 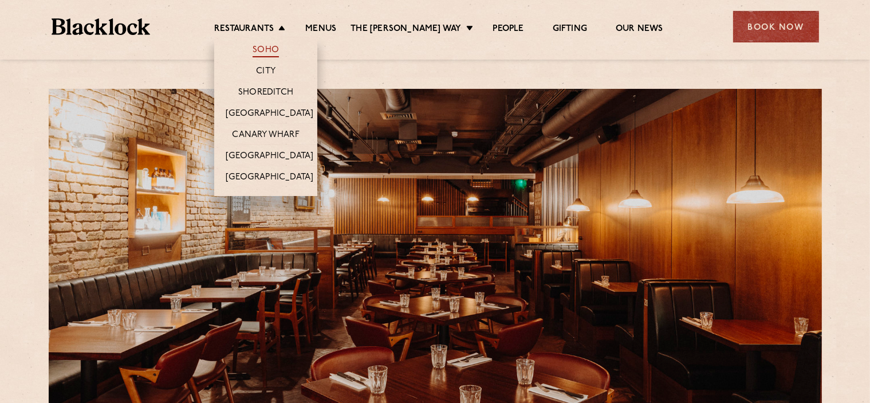 What do you see at coordinates (639, 30) in the screenshot?
I see `a: Our News` at bounding box center [639, 30].